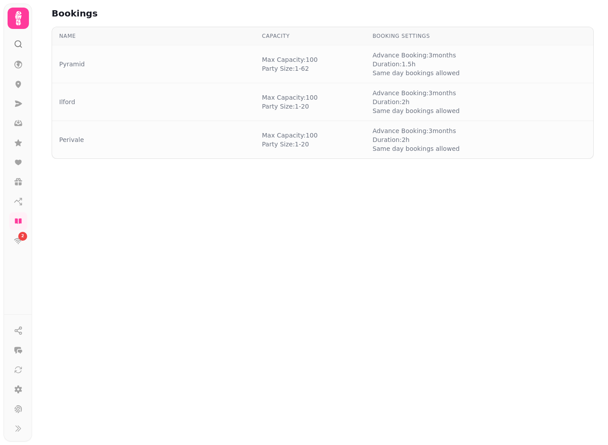 Image resolution: width=608 pixels, height=445 pixels. What do you see at coordinates (137, 13) in the screenshot?
I see `h2: Bookings` at bounding box center [137, 13].